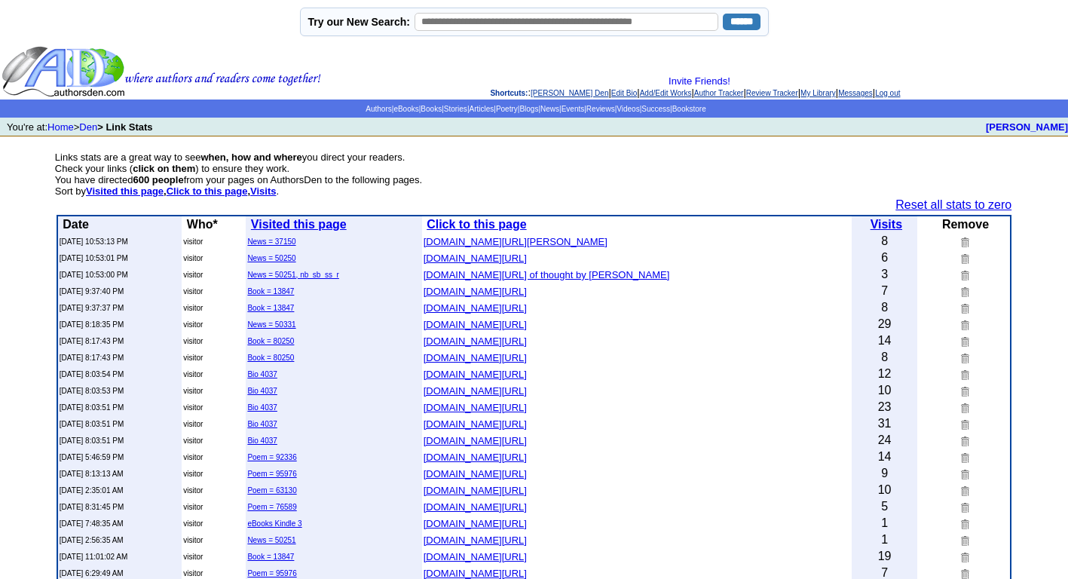 The width and height of the screenshot is (1068, 579). I want to click on a: Author Tracker, so click(719, 93).